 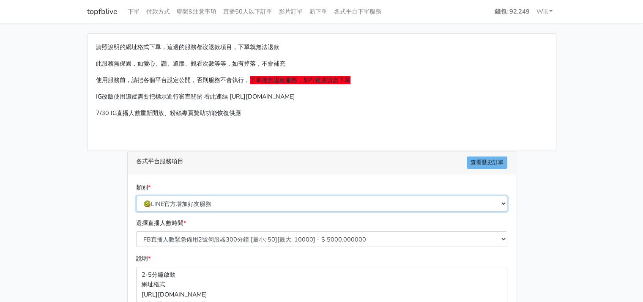 What do you see at coordinates (300, 80) in the screenshot?
I see `span: 下單後無退款服務，如有疑慮請勿下單` at bounding box center [300, 80].